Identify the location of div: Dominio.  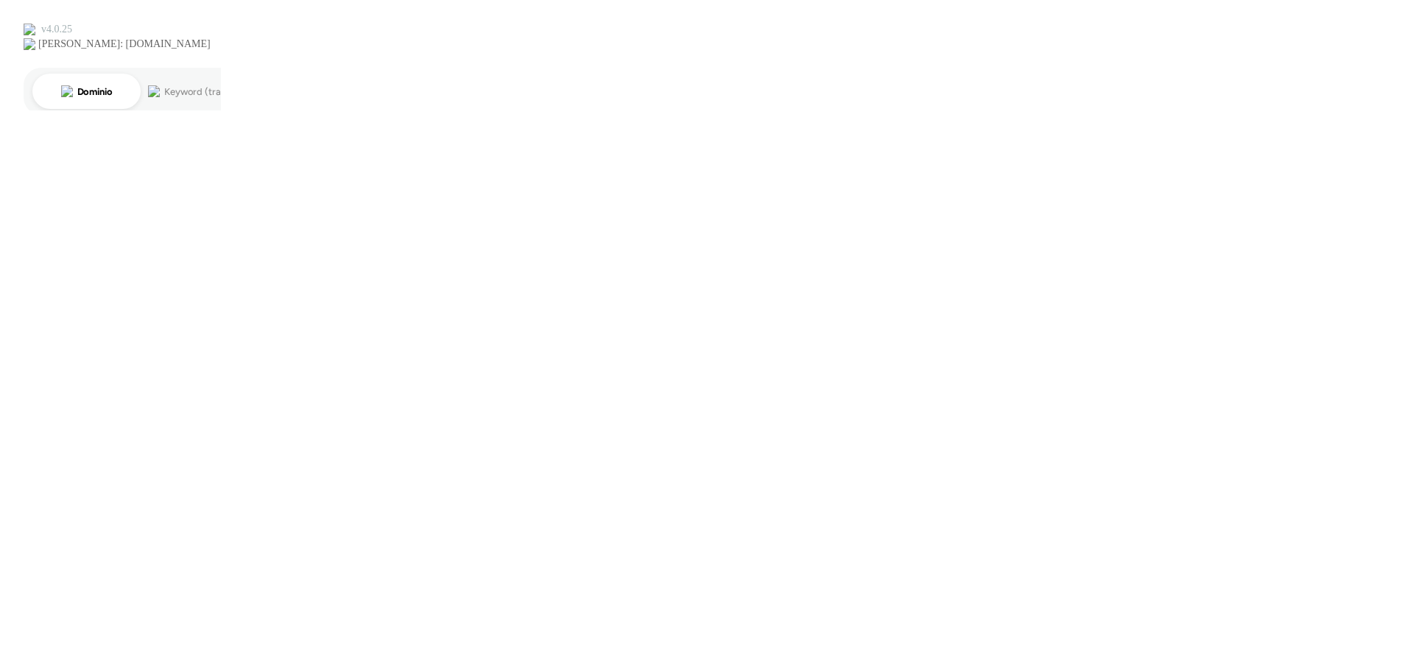
(95, 91).